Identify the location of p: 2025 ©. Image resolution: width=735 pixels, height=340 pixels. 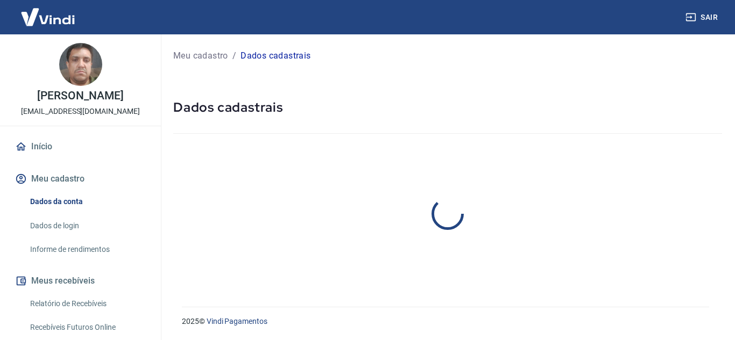
(445, 322).